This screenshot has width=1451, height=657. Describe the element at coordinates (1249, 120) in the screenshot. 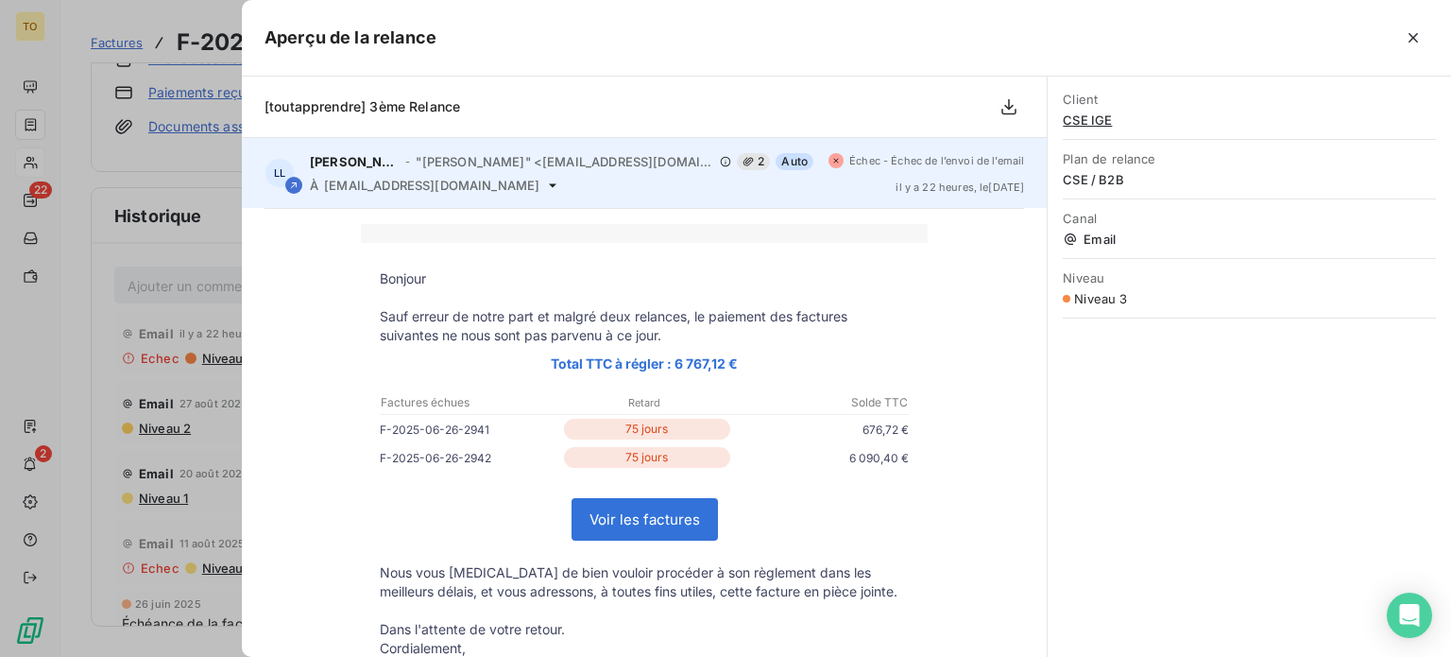

I see `span: CSE IGE` at that location.